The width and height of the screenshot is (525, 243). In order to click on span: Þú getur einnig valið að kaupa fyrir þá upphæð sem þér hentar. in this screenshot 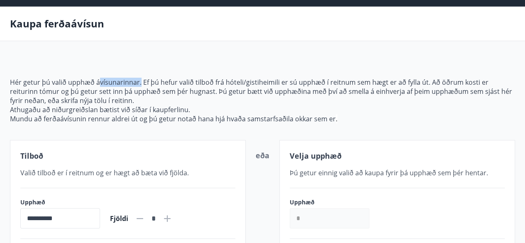, I will do `click(389, 173)`.